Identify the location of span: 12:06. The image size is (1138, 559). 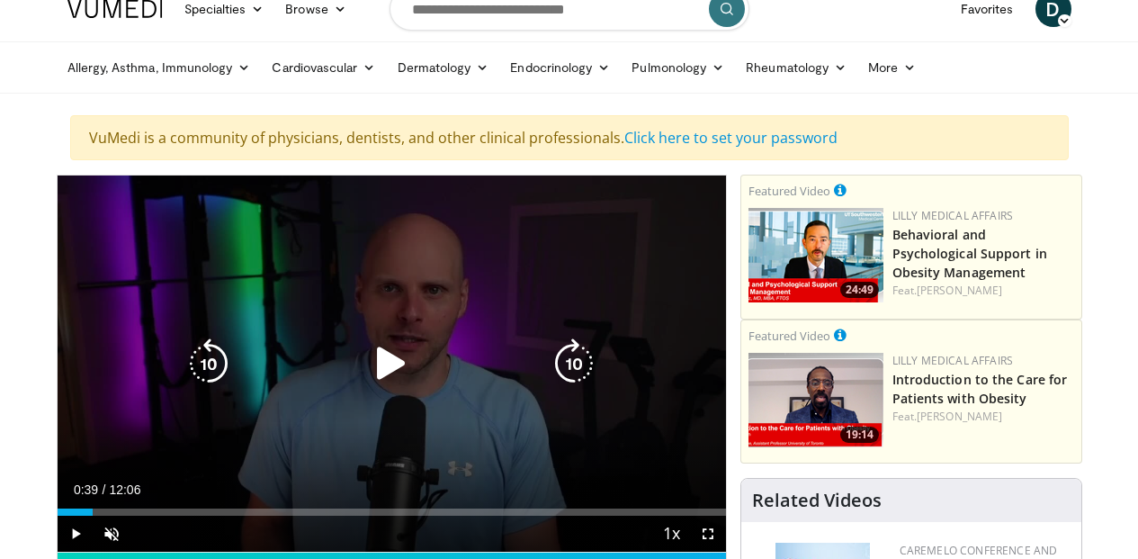
(124, 490).